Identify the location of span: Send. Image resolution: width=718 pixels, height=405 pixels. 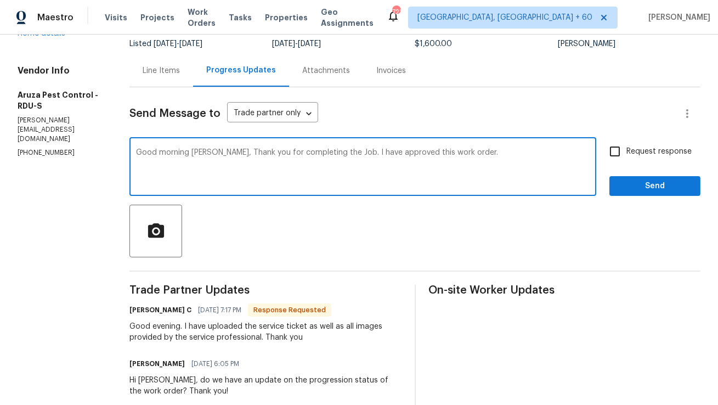
(655, 186).